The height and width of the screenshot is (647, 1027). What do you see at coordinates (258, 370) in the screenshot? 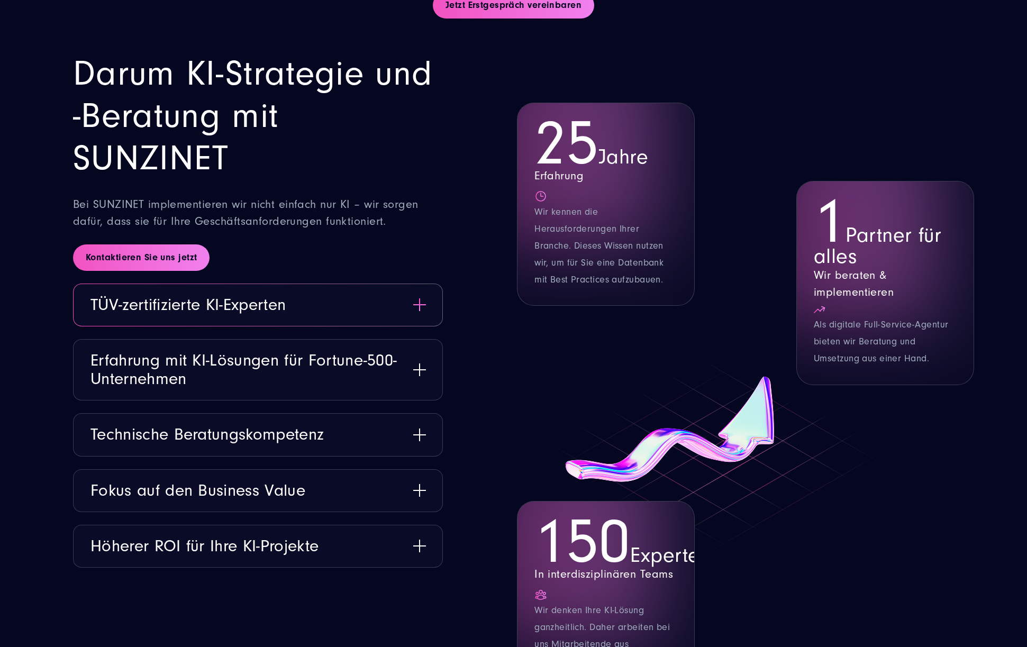
I see `button: Erfahrung mit KI-Lösungen für Fortune-500-Unternehmen` at bounding box center [258, 370].